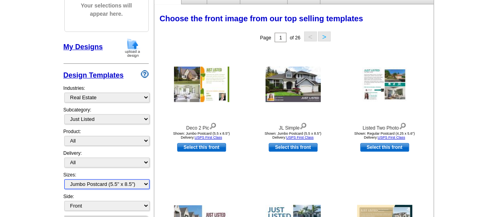 This screenshot has height=217, width=499. I want to click on div: Side:, so click(106, 202).